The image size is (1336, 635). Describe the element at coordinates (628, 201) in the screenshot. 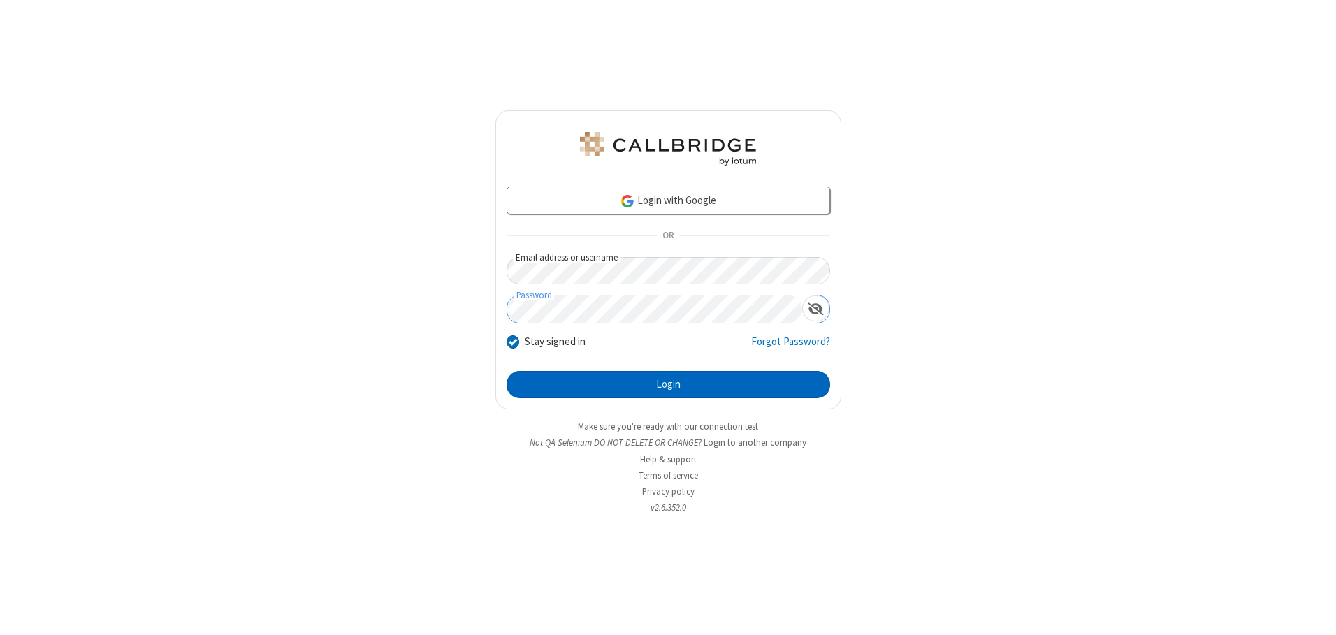

I see `img: google-icon.png` at that location.